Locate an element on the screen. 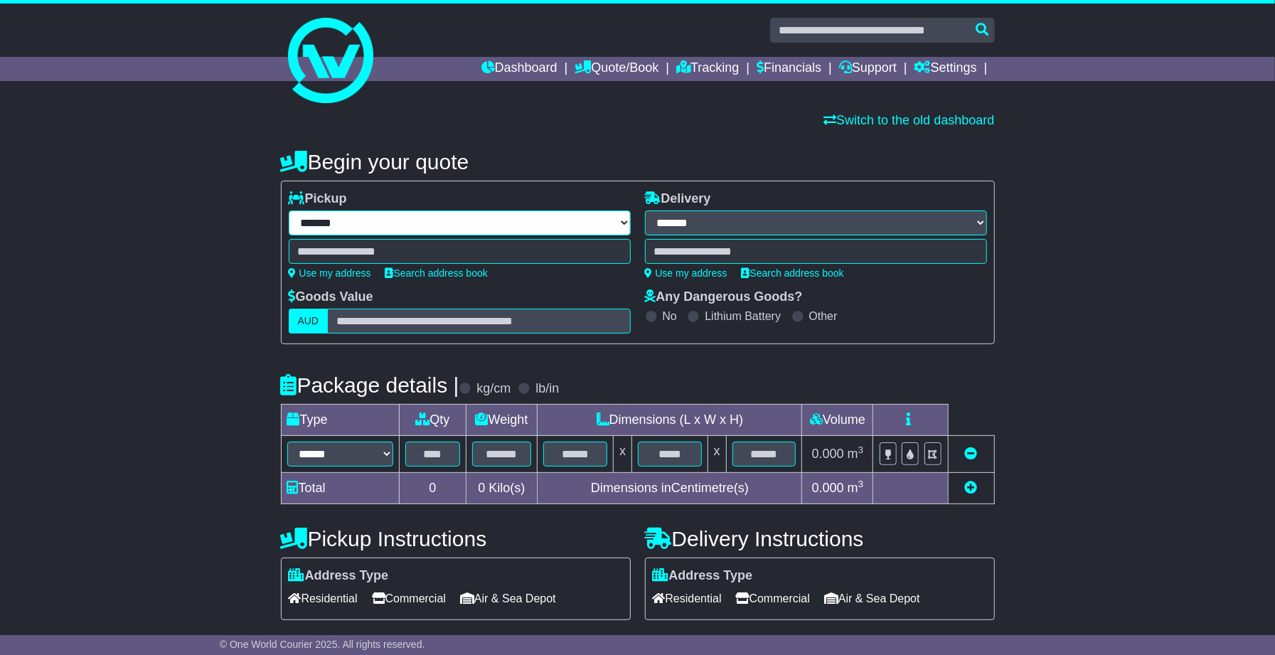  a: Add new item is located at coordinates (971, 488).